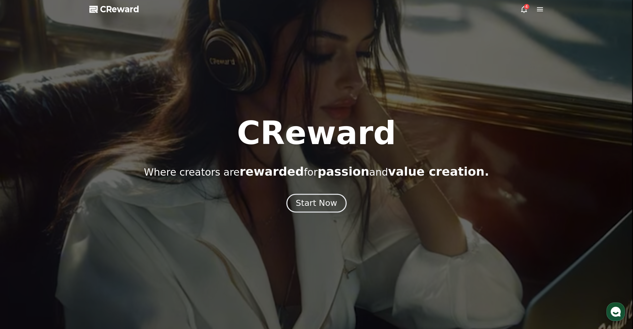 This screenshot has width=633, height=329. I want to click on a: Settings, so click(107, 219).